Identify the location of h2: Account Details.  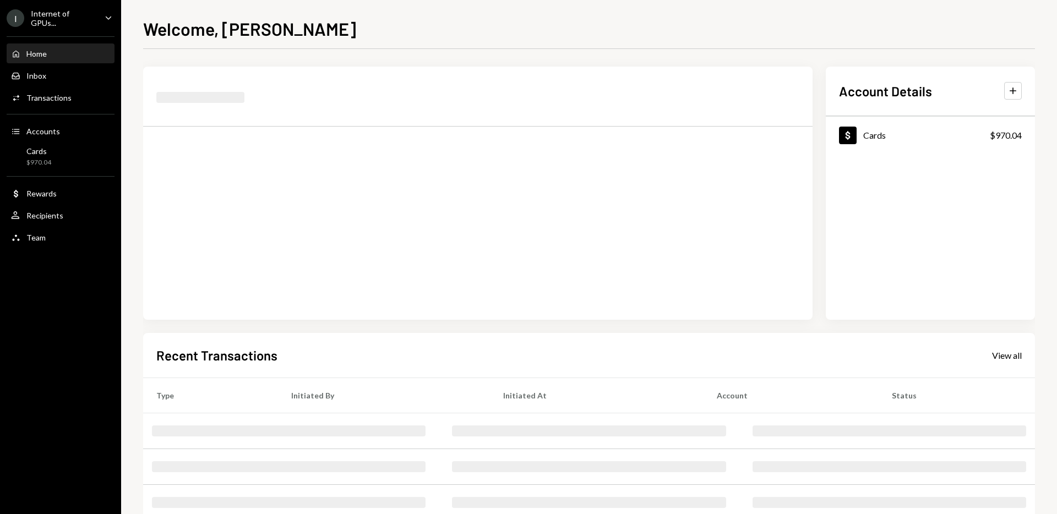
(885, 91).